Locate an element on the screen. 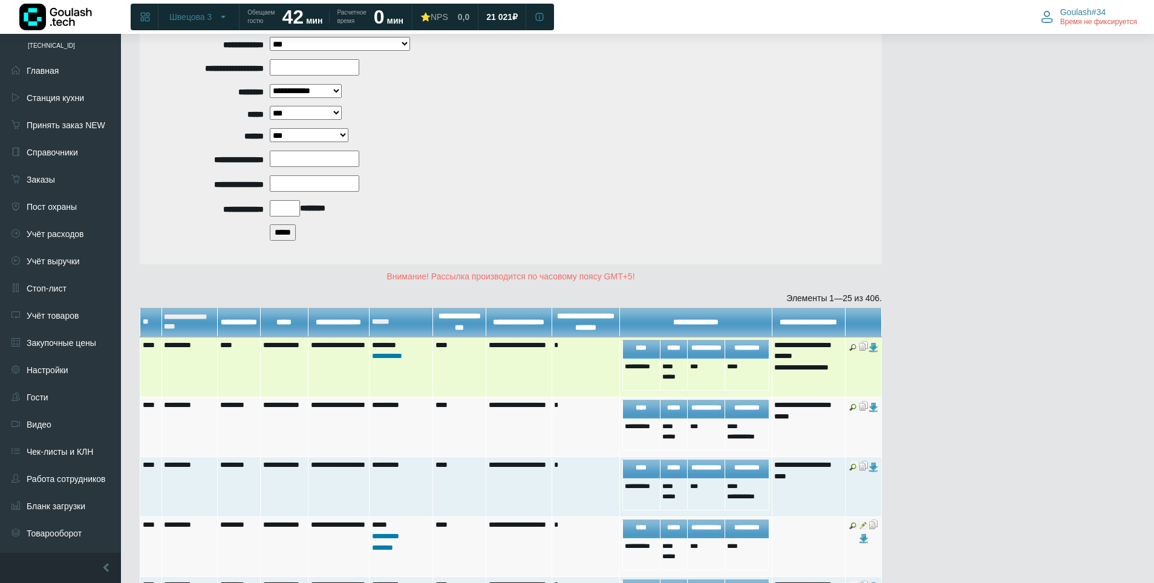 Image resolution: width=1154 pixels, height=583 pixels. span: NPS is located at coordinates (439, 17).